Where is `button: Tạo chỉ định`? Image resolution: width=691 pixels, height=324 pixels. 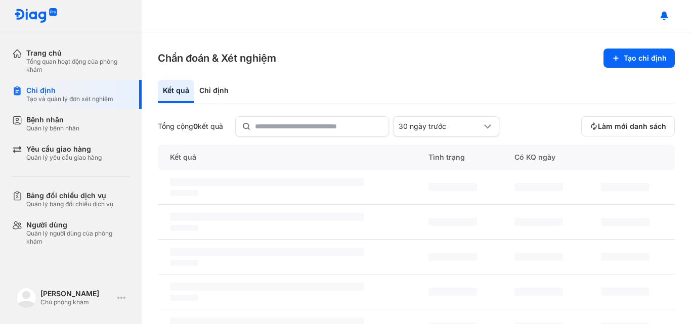 button: Tạo chỉ định is located at coordinates (639, 58).